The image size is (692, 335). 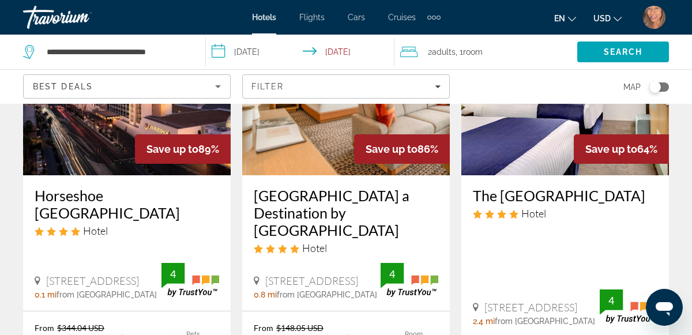 What do you see at coordinates (300, 52) in the screenshot?
I see `button: Select check in and out date` at bounding box center [300, 52].